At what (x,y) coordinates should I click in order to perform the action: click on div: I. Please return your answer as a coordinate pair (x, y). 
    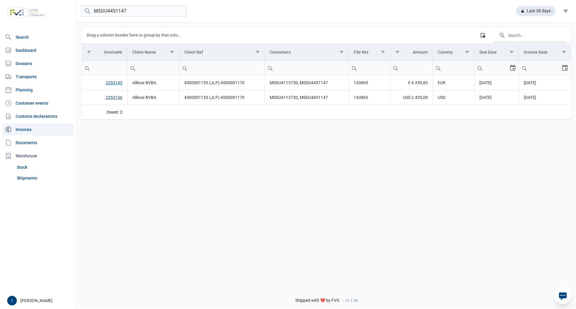
    Looking at the image, I should click on (12, 301).